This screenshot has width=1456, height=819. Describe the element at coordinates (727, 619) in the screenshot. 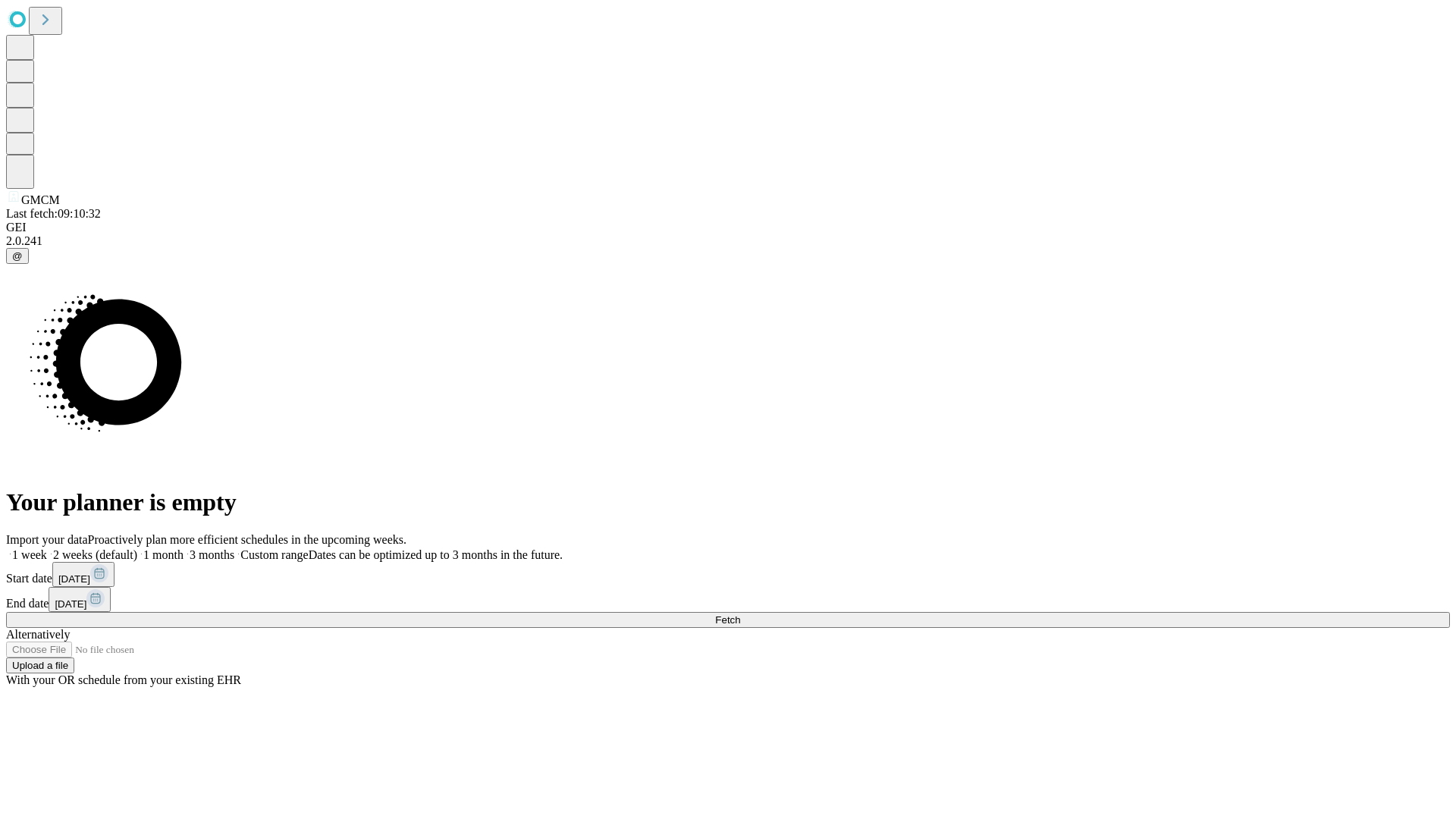

I see `span: Fetch` at that location.